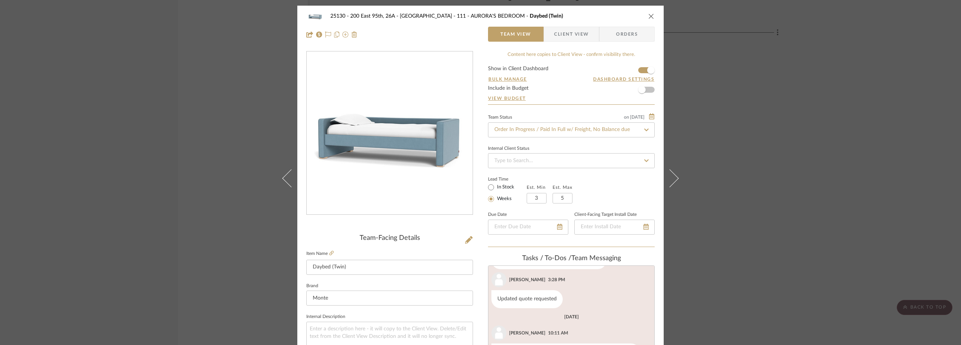 This screenshot has height=345, width=961. I want to click on a: View Budget, so click(571, 98).